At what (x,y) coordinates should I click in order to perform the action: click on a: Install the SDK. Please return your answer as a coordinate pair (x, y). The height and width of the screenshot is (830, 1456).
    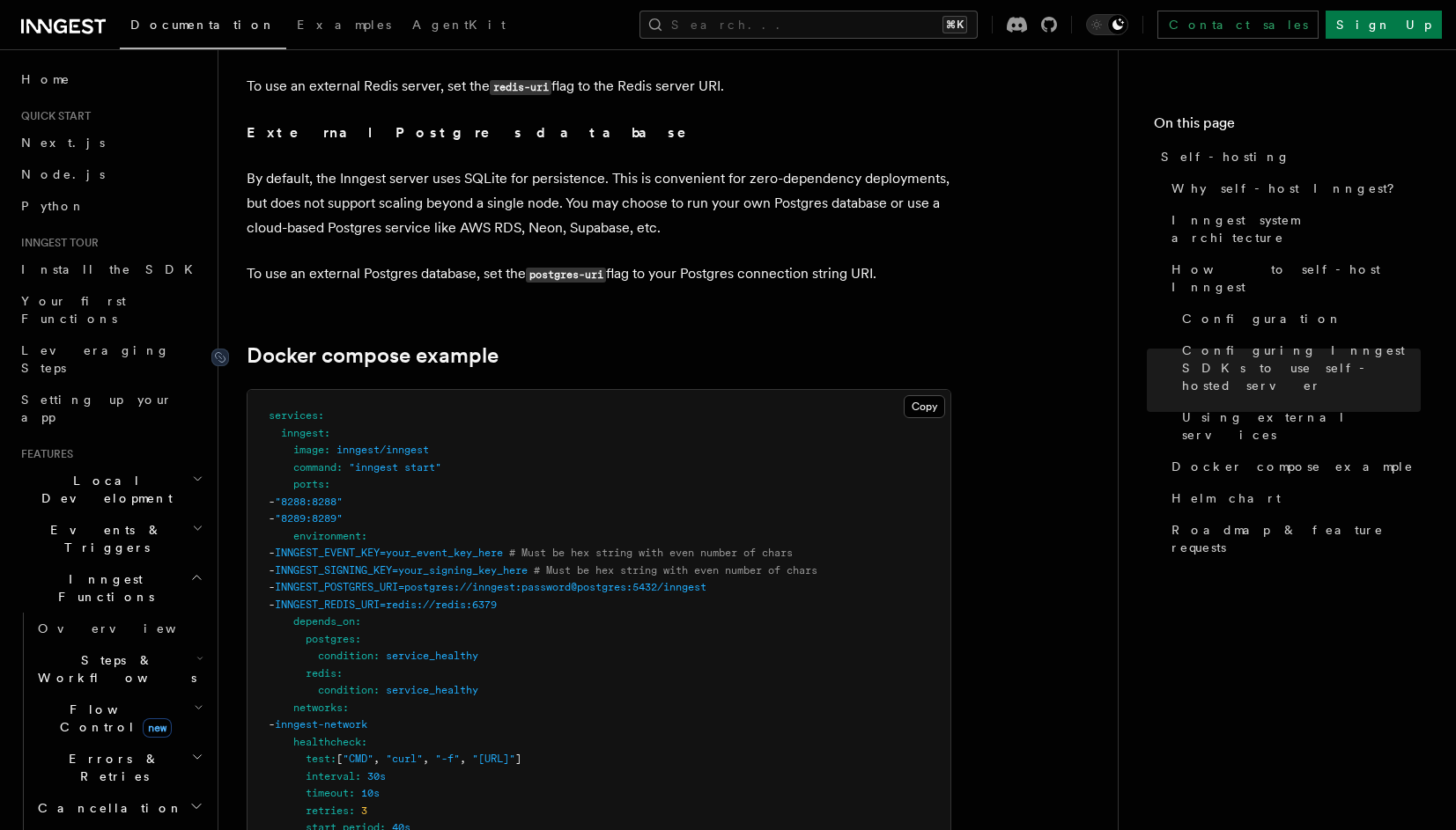
    Looking at the image, I should click on (110, 269).